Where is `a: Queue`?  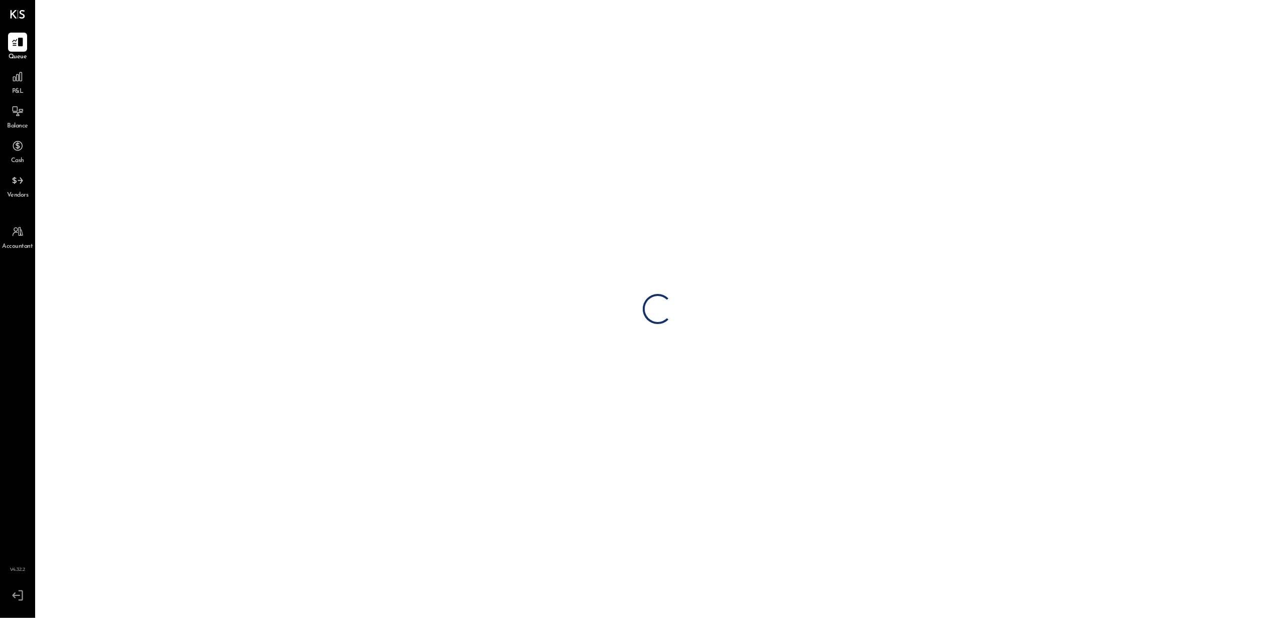
a: Queue is located at coordinates (18, 47).